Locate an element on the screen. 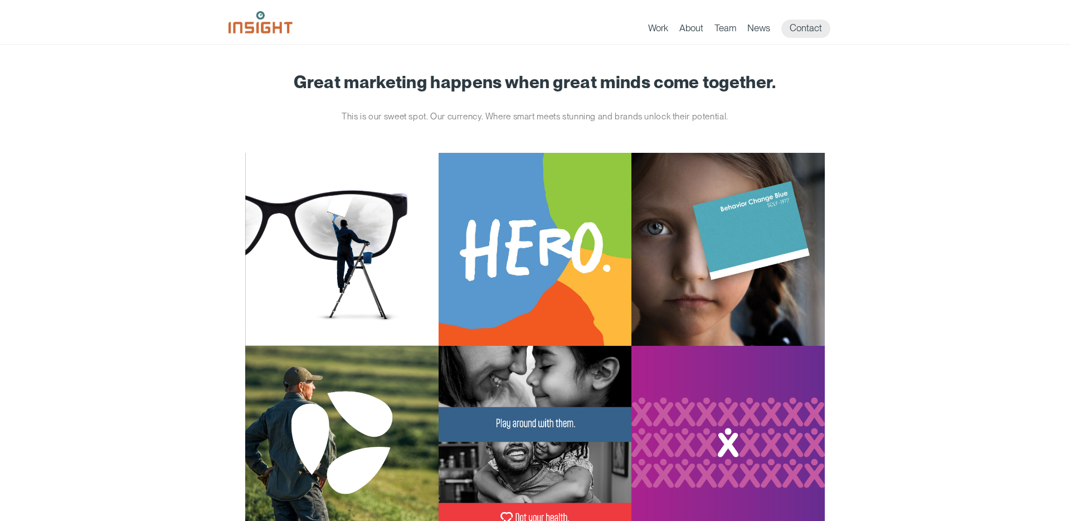 This screenshot has width=1070, height=521. img: Ophthalmology Limited is located at coordinates (342, 249).